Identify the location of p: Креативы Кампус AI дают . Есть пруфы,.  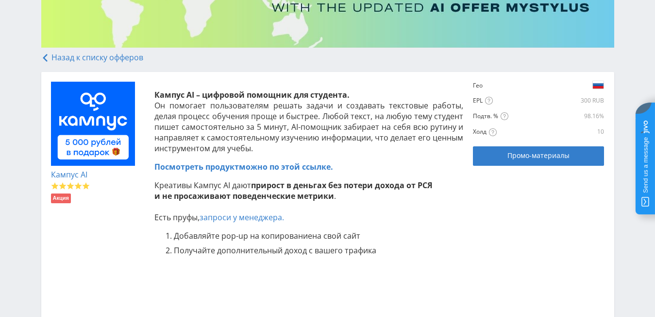
(309, 201).